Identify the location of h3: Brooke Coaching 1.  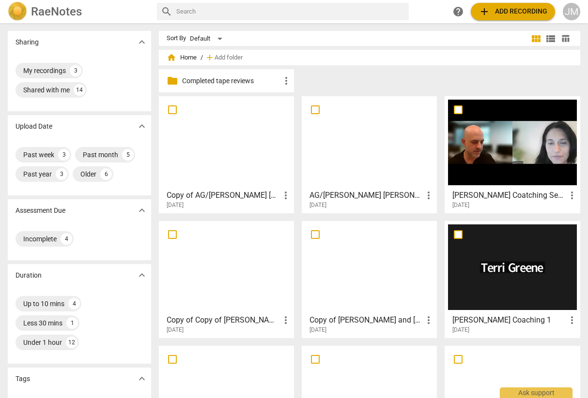
(509, 321).